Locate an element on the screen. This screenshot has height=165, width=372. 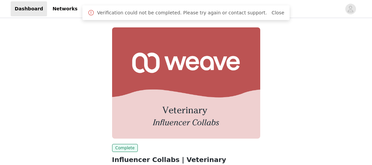
a: Close is located at coordinates (278, 13).